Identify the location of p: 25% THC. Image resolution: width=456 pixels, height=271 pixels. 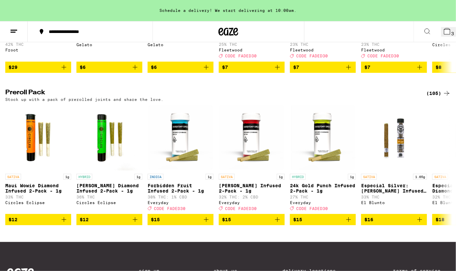
(252, 44).